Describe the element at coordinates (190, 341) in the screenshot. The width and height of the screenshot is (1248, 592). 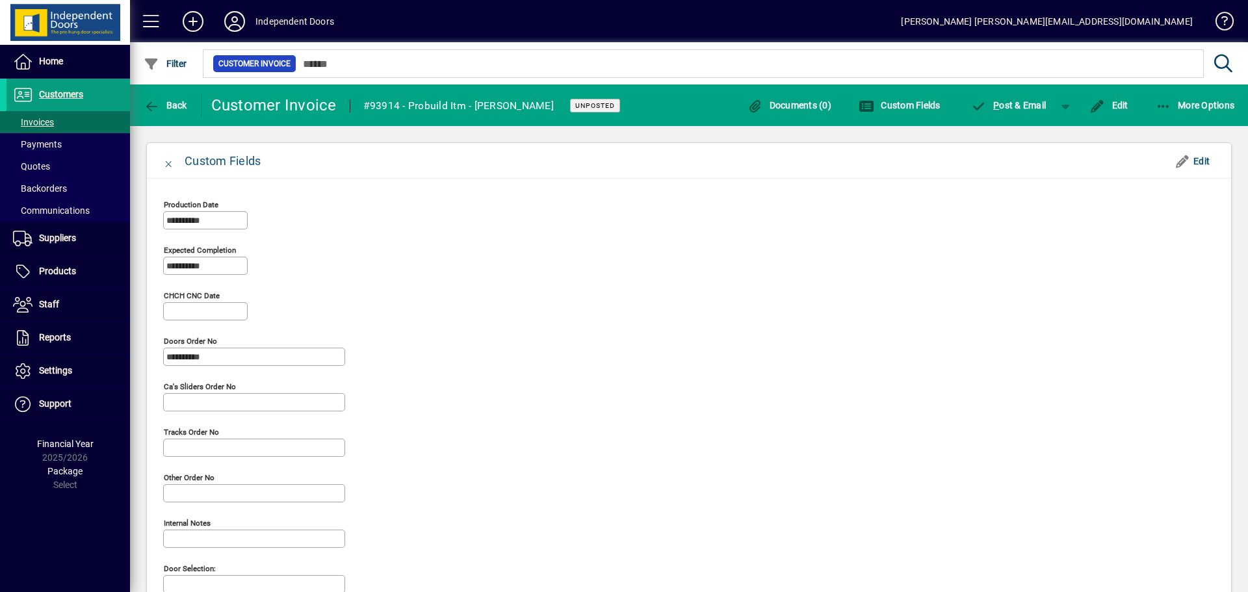
I see `mat-label: Doors Order No` at that location.